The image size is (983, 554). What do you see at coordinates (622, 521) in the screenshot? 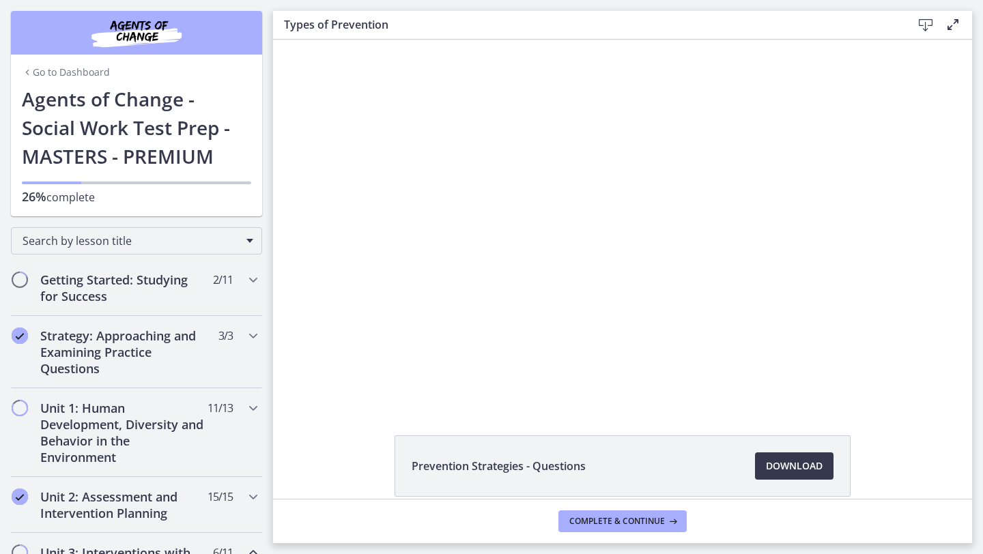
I see `button: Complete & continue` at bounding box center [622, 521].